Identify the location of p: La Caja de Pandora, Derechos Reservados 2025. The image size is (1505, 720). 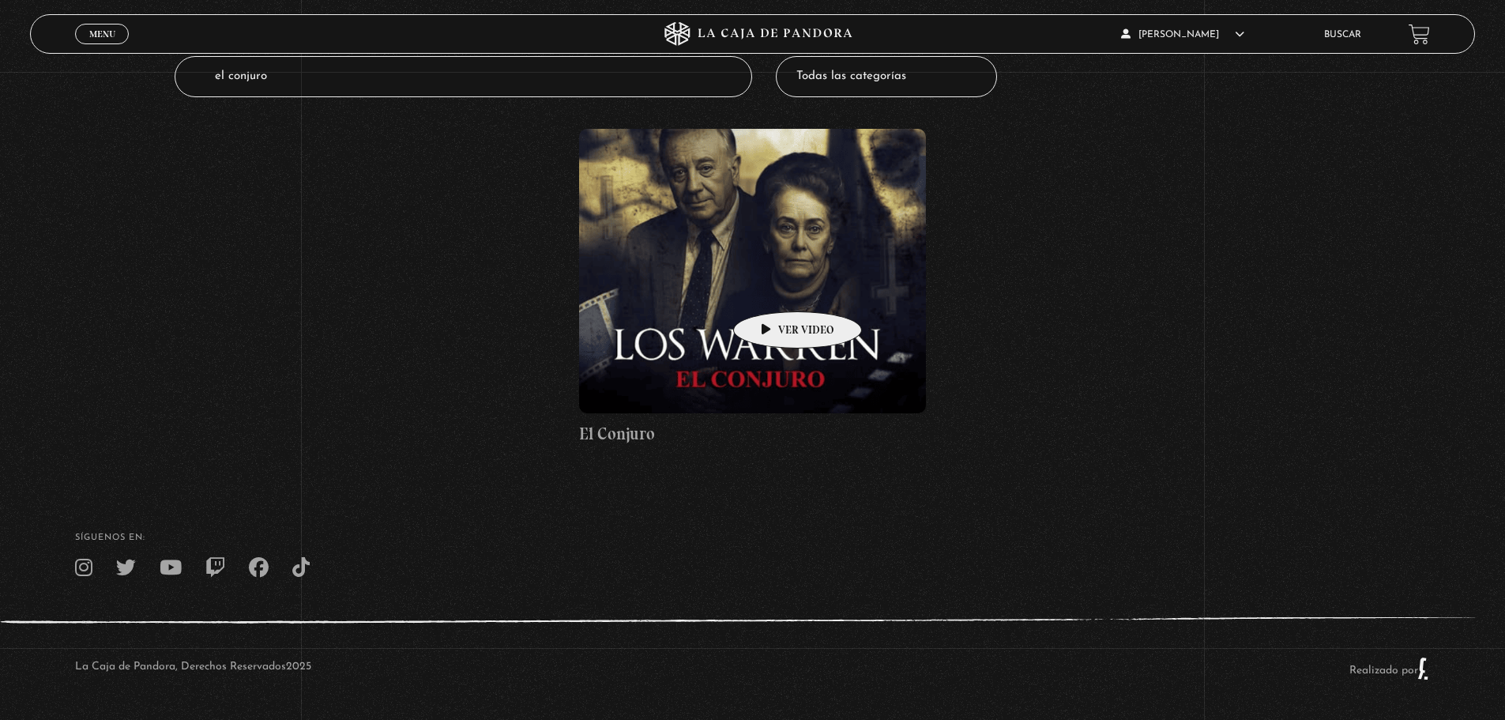
(193, 668).